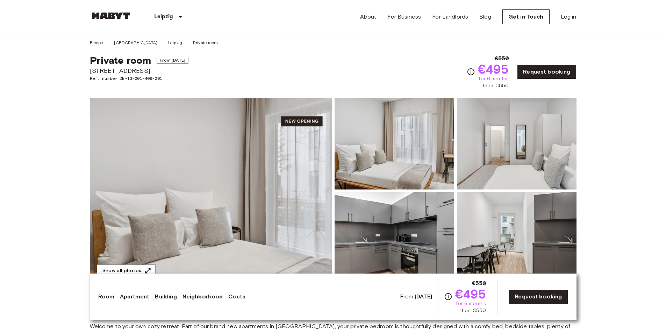 The width and height of the screenshot is (666, 331). What do you see at coordinates (106, 296) in the screenshot?
I see `a: Room` at bounding box center [106, 296].